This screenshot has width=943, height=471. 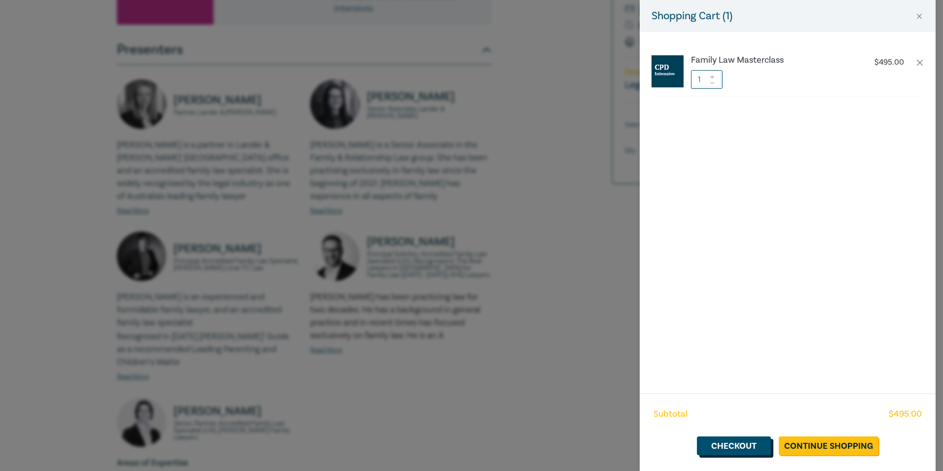 What do you see at coordinates (905, 414) in the screenshot?
I see `span: $ 495.00` at bounding box center [905, 414].